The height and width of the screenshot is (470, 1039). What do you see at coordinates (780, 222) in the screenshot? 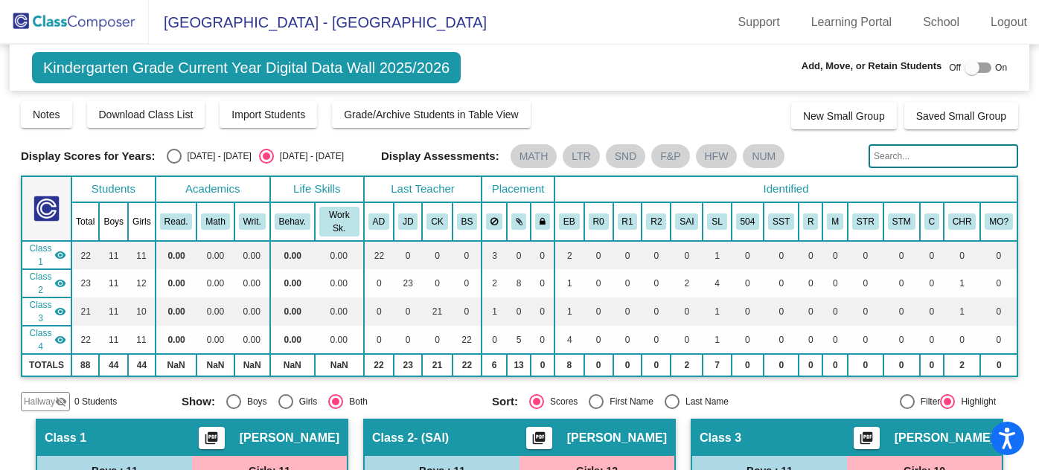
I see `th: Student Success Team Intervention Plan` at bounding box center [780, 222].